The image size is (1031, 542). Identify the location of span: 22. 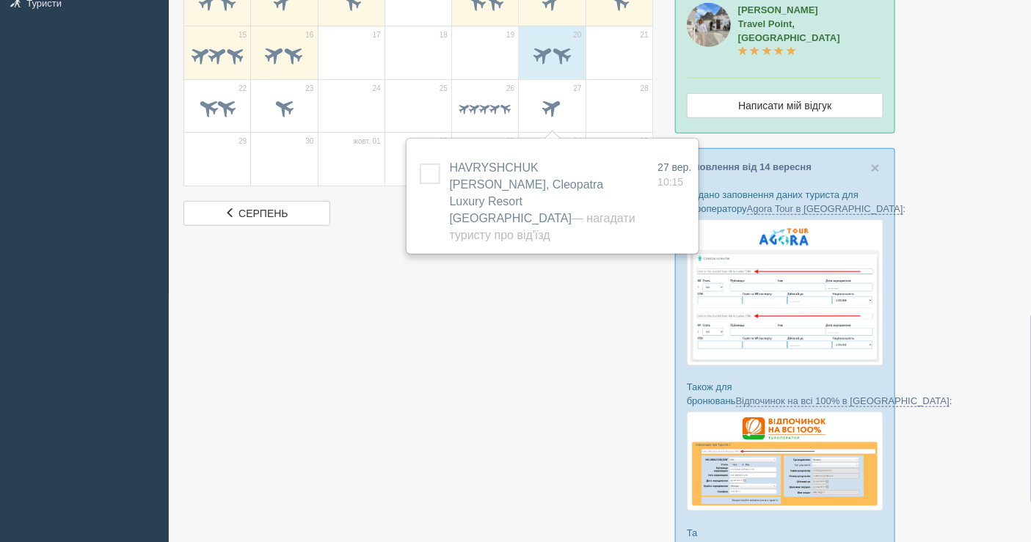
(242, 89).